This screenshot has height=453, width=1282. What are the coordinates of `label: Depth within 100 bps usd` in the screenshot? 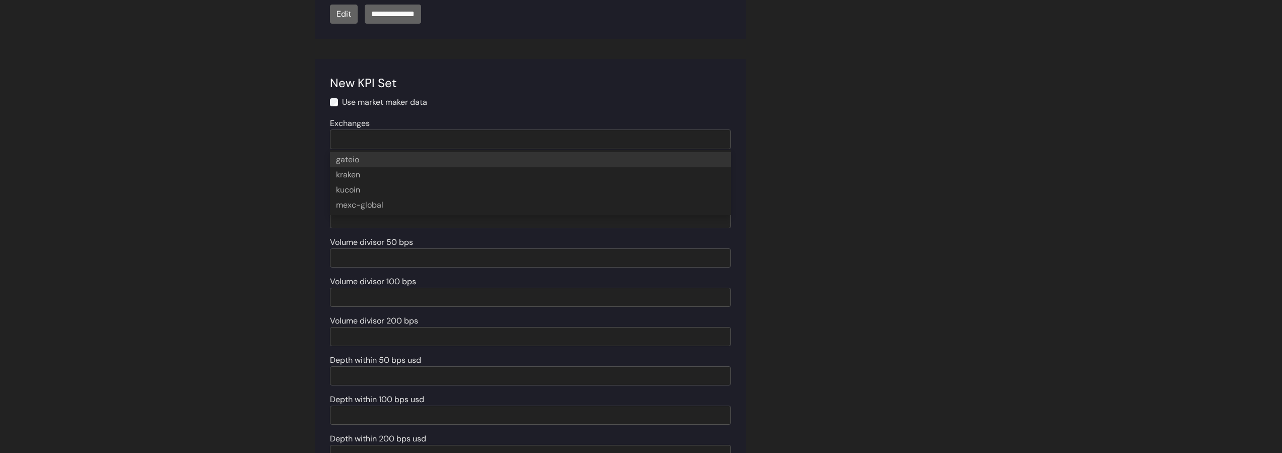 It's located at (377, 399).